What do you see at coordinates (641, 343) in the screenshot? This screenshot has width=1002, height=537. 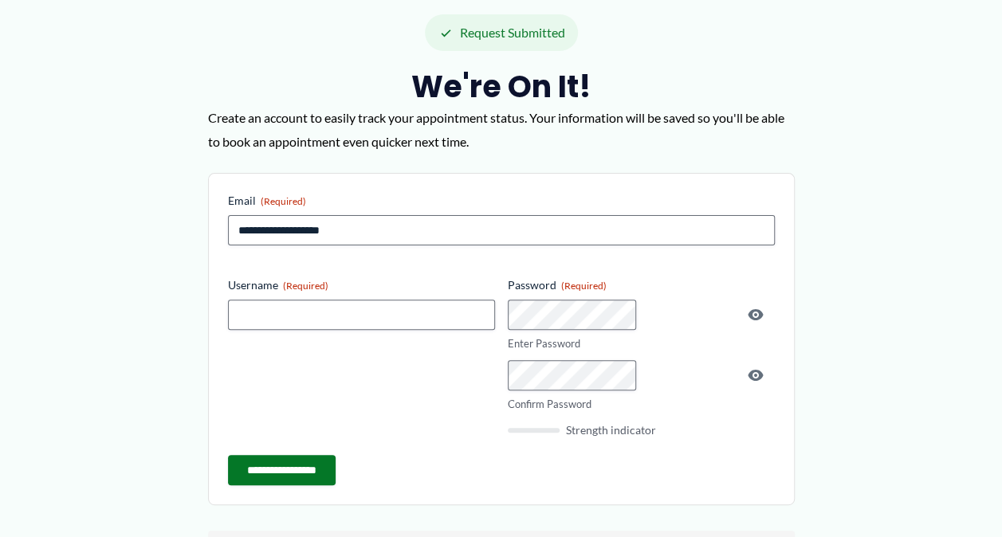 I see `label: Enter Password` at bounding box center [641, 343].